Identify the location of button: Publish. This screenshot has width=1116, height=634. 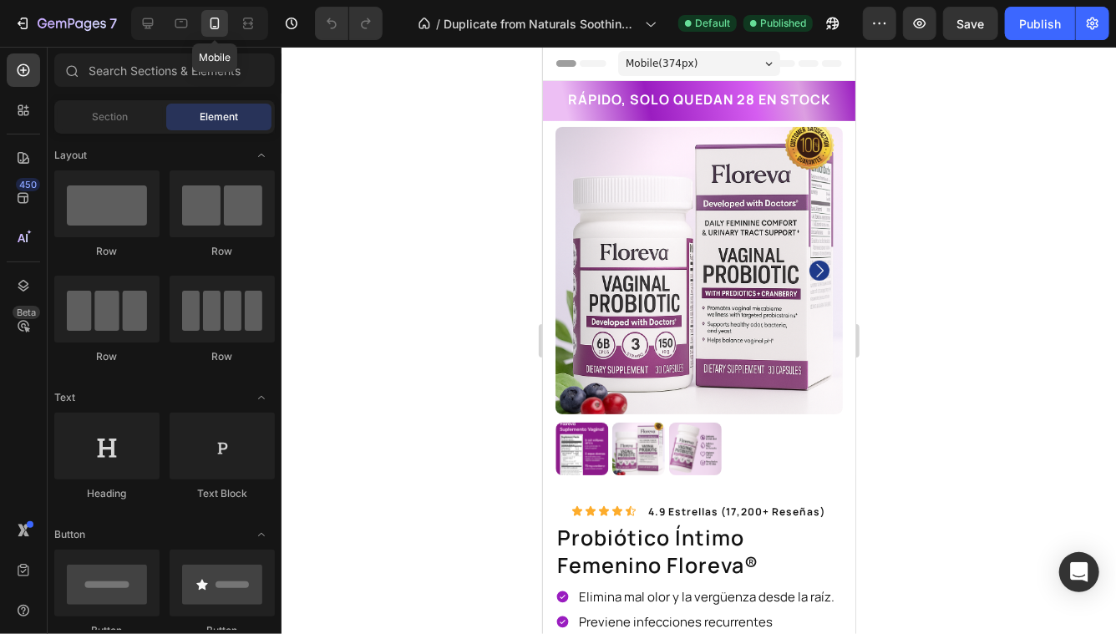
(1040, 23).